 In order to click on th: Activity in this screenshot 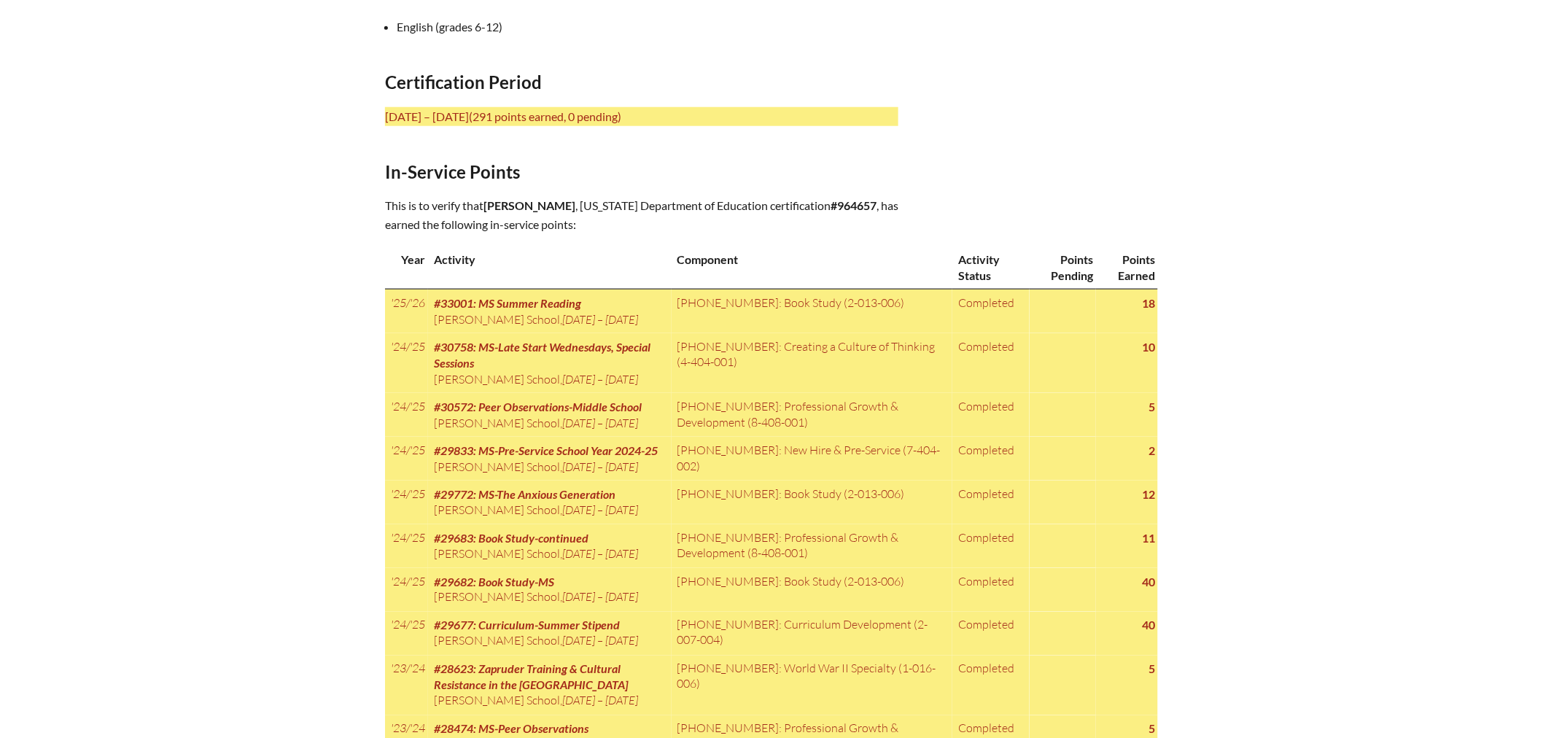, I will do `click(550, 267)`.